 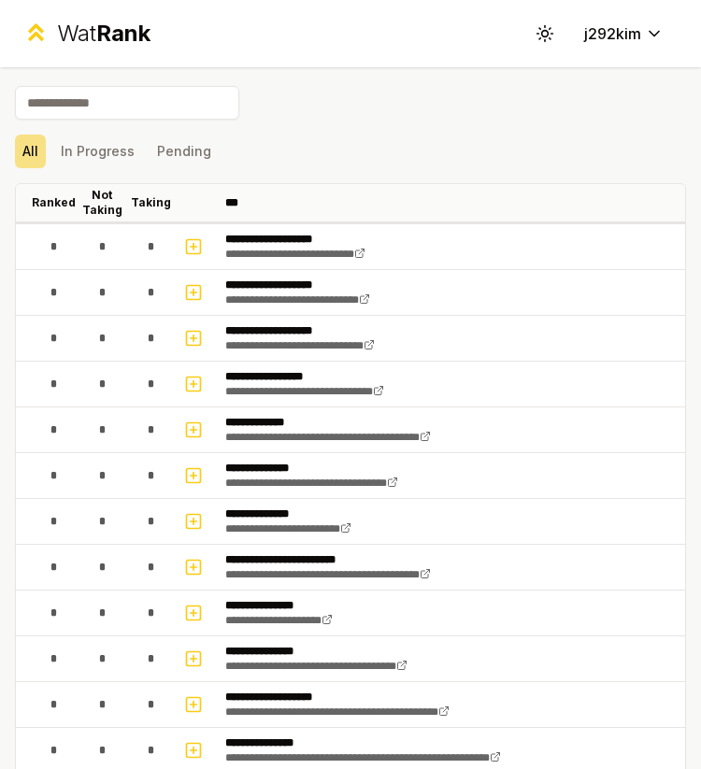 What do you see at coordinates (97, 151) in the screenshot?
I see `button: In Progress` at bounding box center [97, 151].